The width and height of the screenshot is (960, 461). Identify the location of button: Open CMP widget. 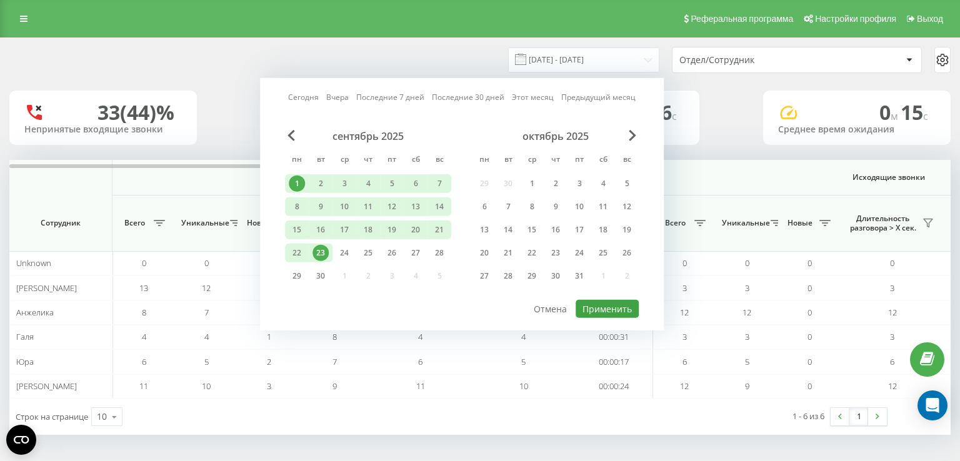
(21, 440).